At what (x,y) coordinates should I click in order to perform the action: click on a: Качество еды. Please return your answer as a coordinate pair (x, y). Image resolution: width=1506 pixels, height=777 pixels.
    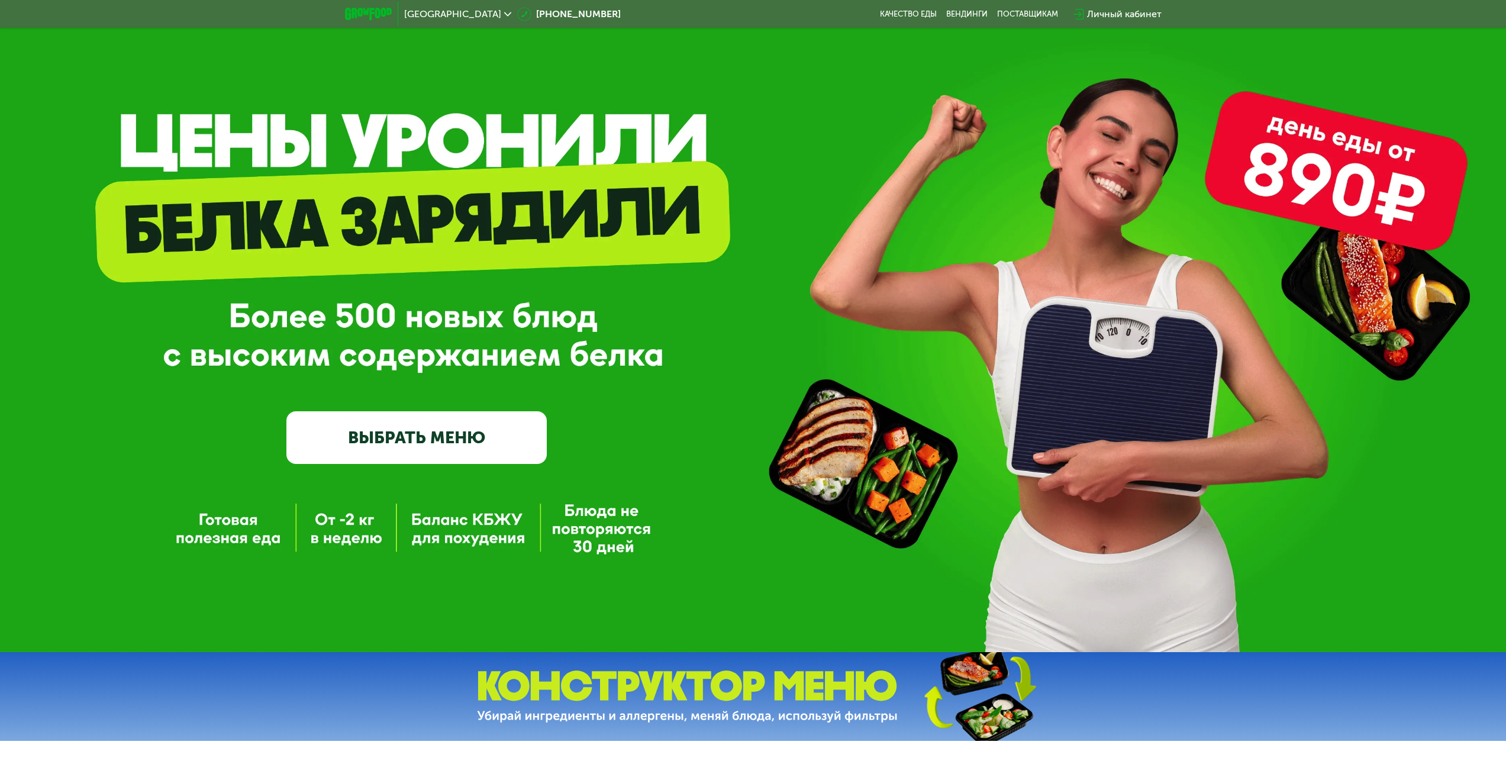
    Looking at the image, I should click on (908, 14).